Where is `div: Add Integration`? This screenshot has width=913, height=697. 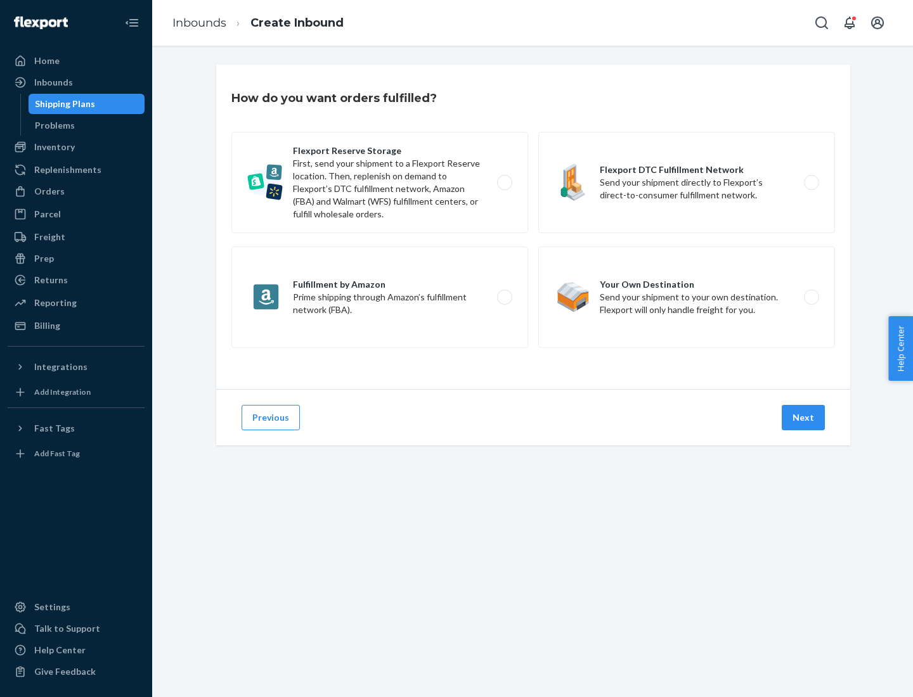
div: Add Integration is located at coordinates (62, 392).